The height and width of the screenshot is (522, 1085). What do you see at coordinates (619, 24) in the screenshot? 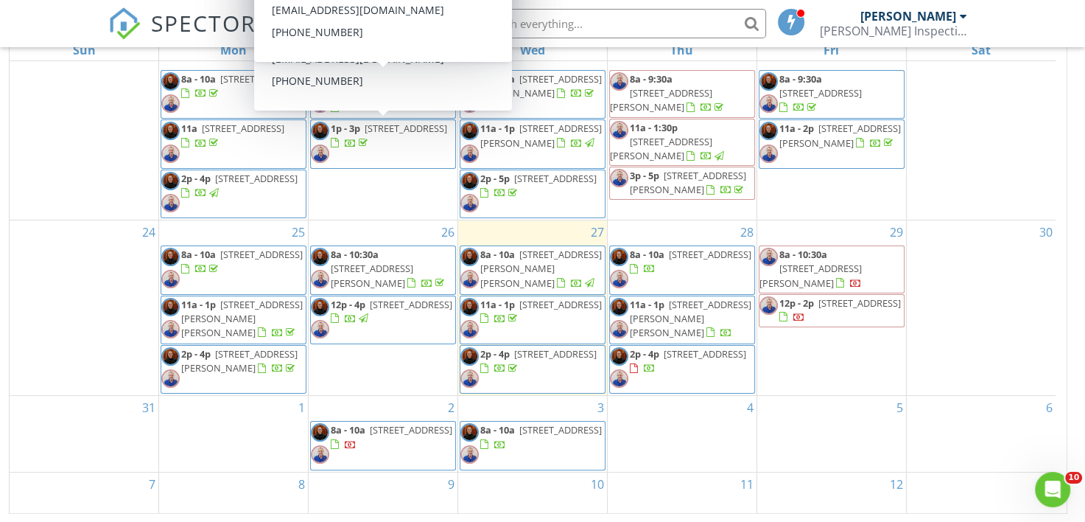
I see `input: Search everything...` at bounding box center [619, 24].